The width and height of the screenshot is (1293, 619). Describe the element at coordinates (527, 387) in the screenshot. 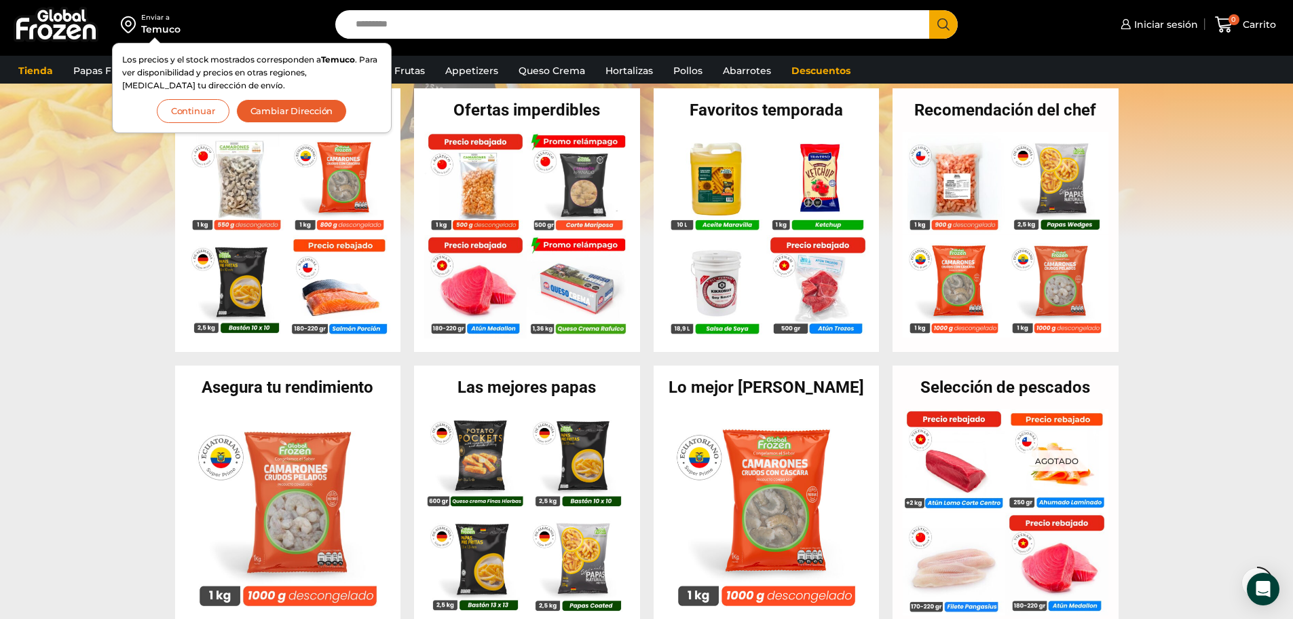

I see `h2: Las mejores papas` at that location.